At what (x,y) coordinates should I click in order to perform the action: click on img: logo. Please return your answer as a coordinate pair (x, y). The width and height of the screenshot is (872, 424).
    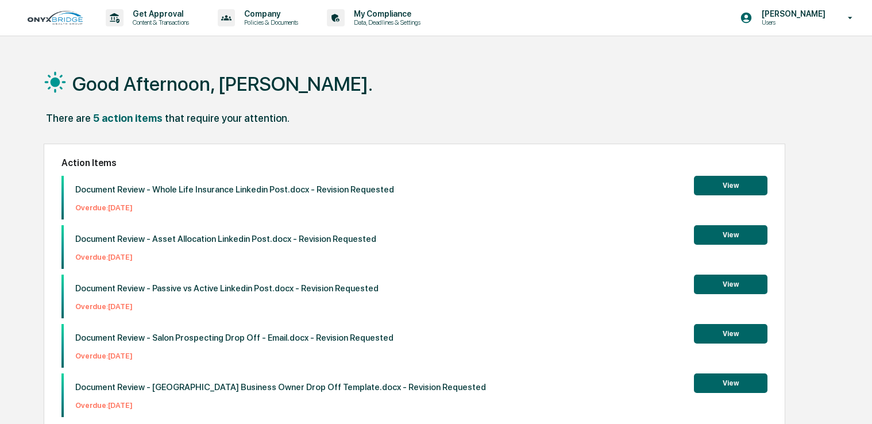
    Looking at the image, I should click on (55, 18).